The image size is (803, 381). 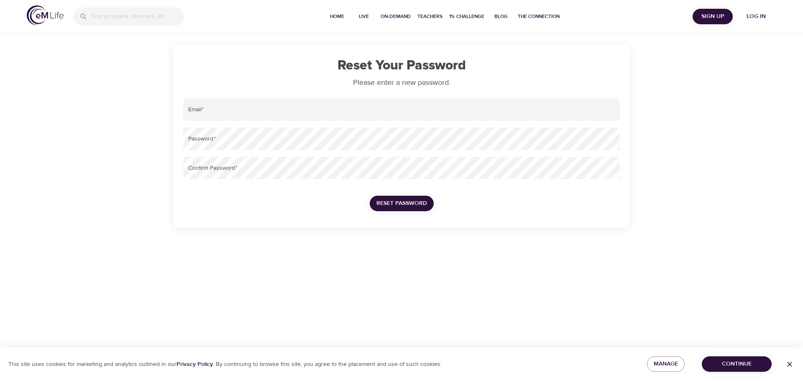 I want to click on span: The Connection, so click(x=539, y=16).